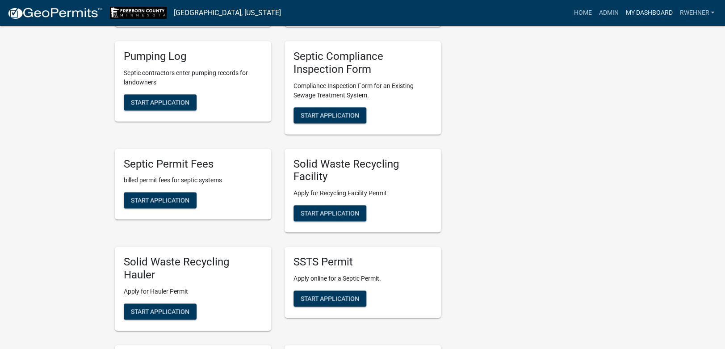 Image resolution: width=725 pixels, height=349 pixels. Describe the element at coordinates (193, 180) in the screenshot. I see `p: billed permit fees for septic systems` at that location.